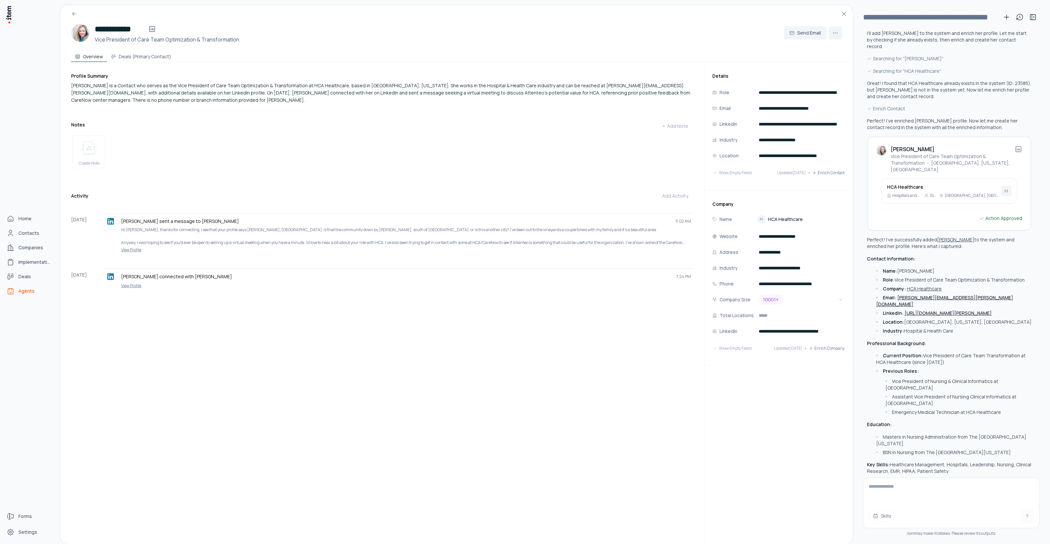 The height and width of the screenshot is (544, 1050). Describe the element at coordinates (785, 219) in the screenshot. I see `span: HCA Healthcare` at that location.